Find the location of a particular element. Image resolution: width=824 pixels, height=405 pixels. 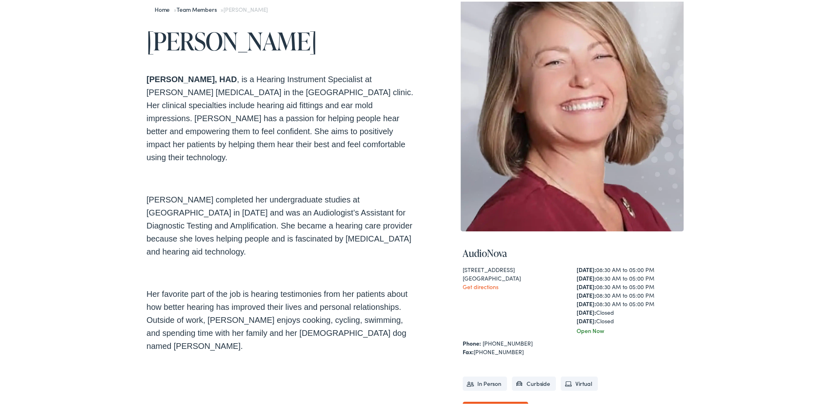

li: In Person is located at coordinates (484, 382).